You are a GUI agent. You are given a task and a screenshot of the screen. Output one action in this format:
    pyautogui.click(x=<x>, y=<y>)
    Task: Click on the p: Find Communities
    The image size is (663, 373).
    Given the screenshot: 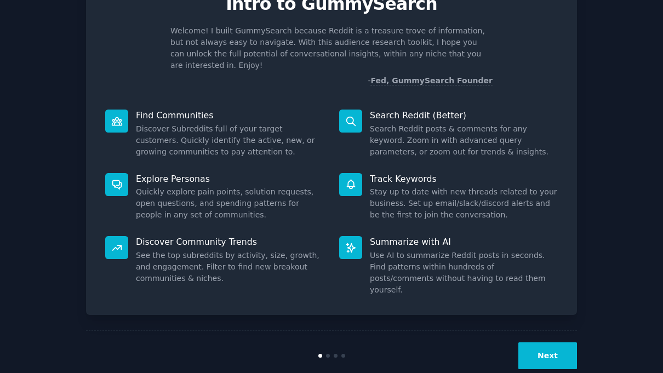 What is the action you would take?
    pyautogui.click(x=229, y=115)
    